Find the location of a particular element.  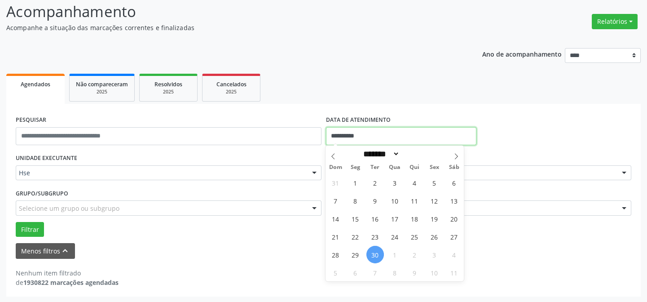

span: Outubro 2, 2025 is located at coordinates (414, 254).